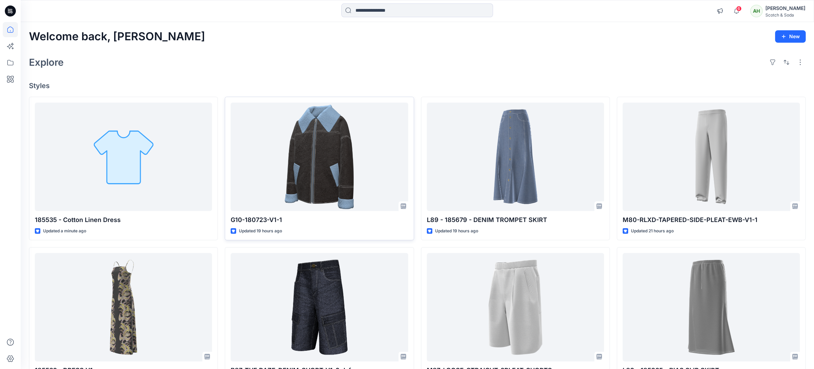  What do you see at coordinates (711, 220) in the screenshot?
I see `p: M80-RLXD-TAPERED-SIDE-PLEAT-EWB-V1-1` at bounding box center [711, 220].